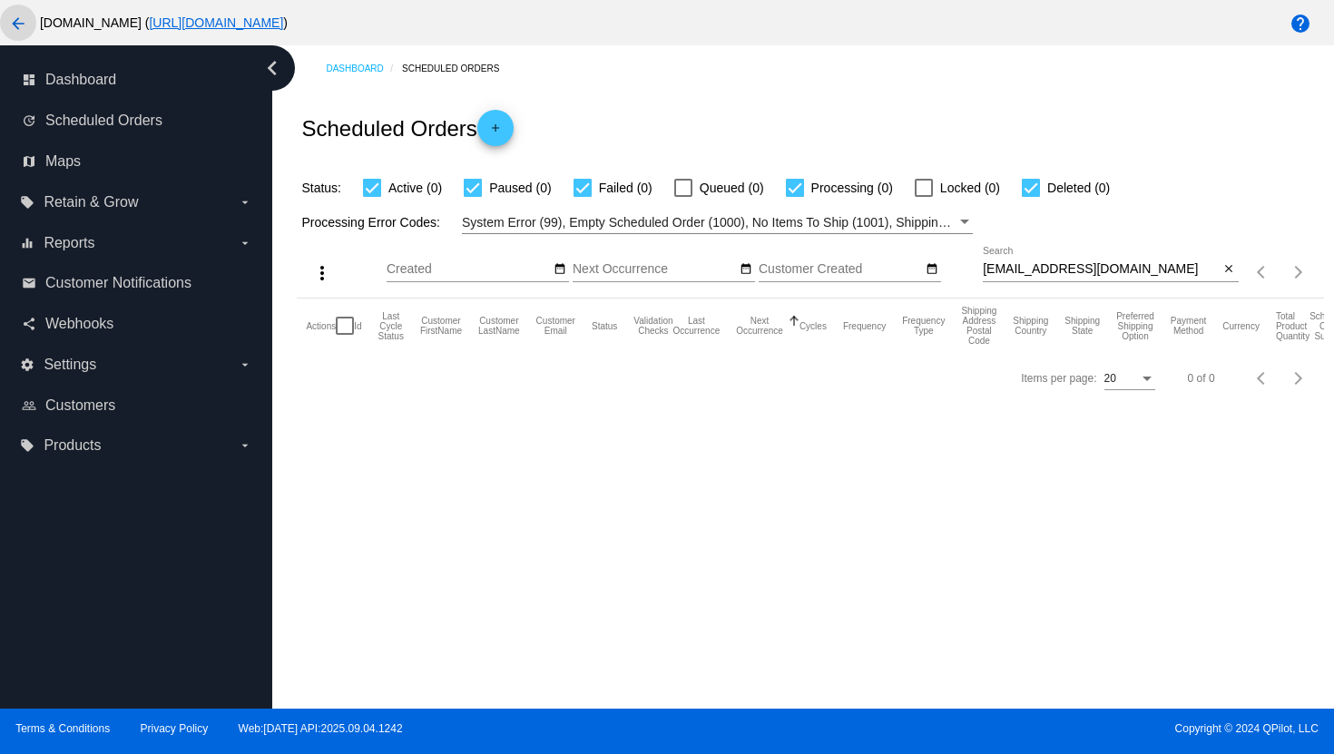 The width and height of the screenshot is (1334, 754). Describe the element at coordinates (717, 222) in the screenshot. I see `mat-select: Filter by Processing Error Codes` at that location.